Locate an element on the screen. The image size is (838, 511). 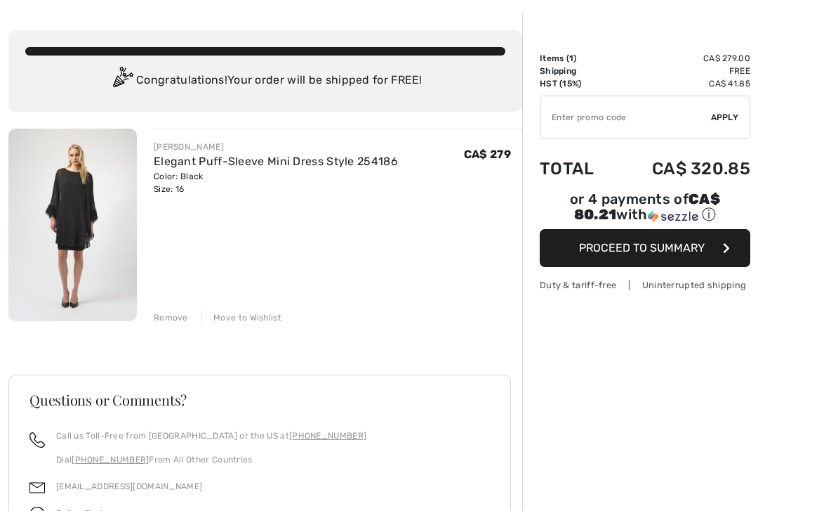
td: CA$ 279.00 is located at coordinates (683, 58).